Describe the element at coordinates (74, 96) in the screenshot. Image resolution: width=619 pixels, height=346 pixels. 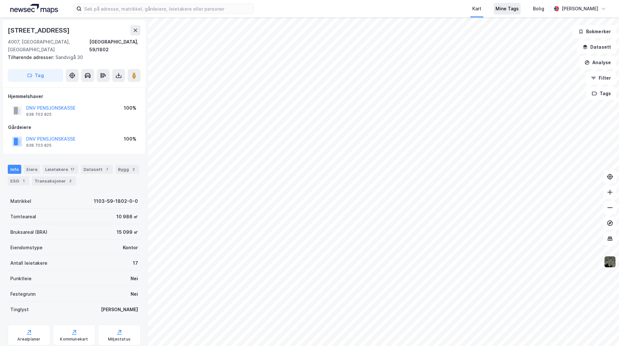
I see `div: Hjemmelshaver` at that location.